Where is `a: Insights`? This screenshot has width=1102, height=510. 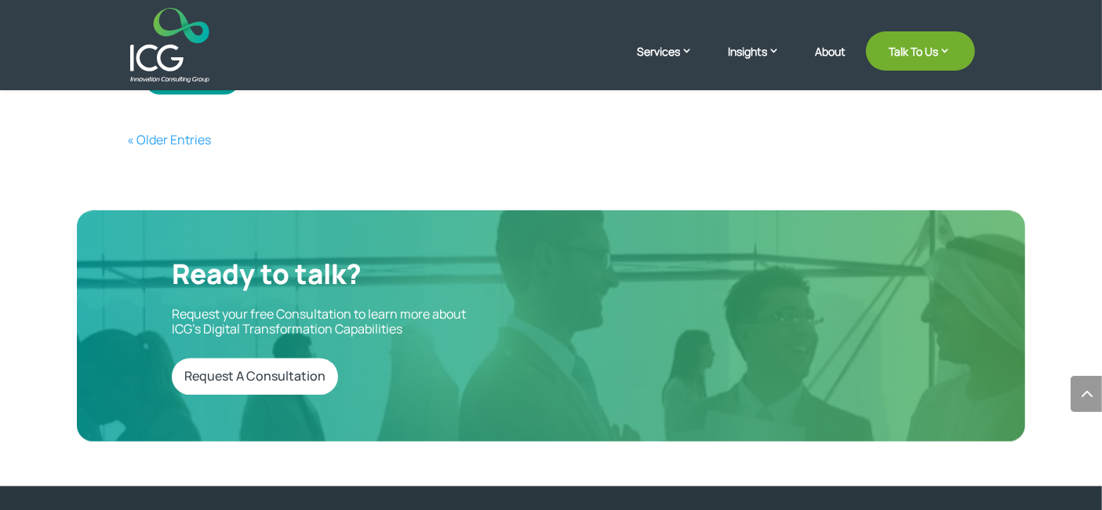 a: Insights is located at coordinates (762, 63).